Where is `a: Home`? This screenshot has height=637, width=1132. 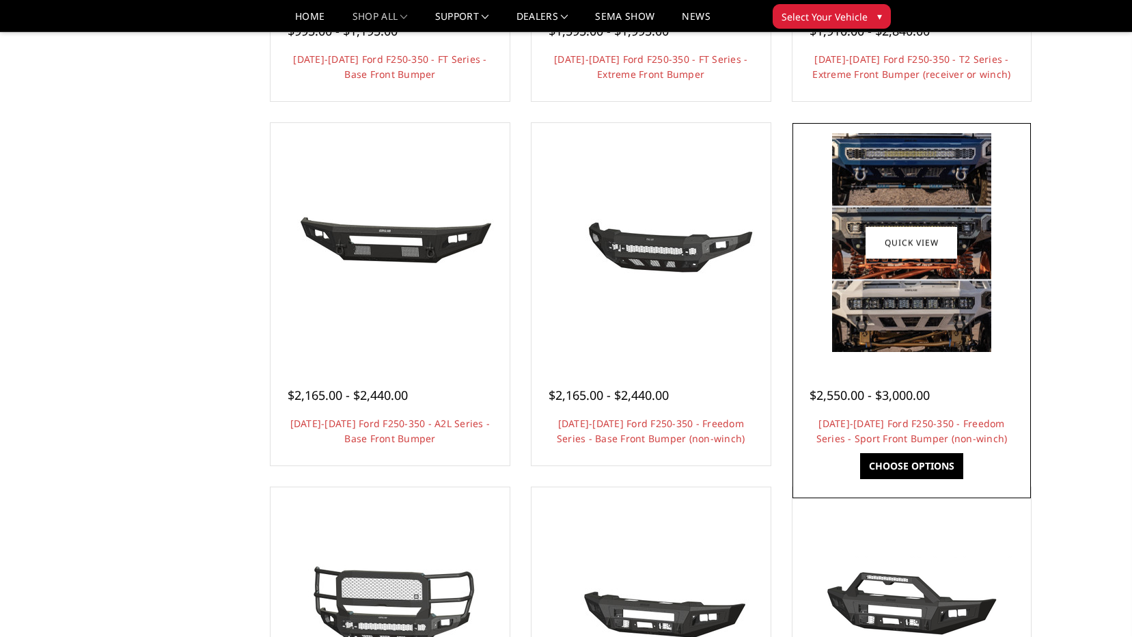
a: Home is located at coordinates (309, 21).